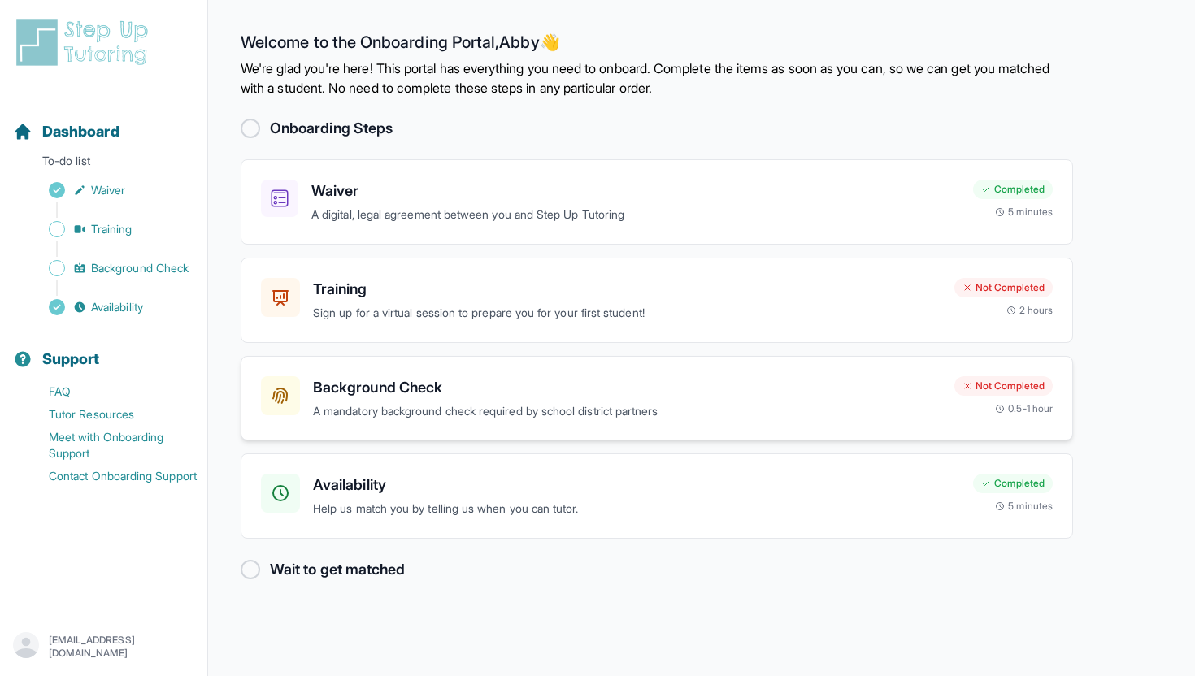 The width and height of the screenshot is (1195, 676). What do you see at coordinates (110, 445) in the screenshot?
I see `a: Meet with Onboarding Support` at bounding box center [110, 445].